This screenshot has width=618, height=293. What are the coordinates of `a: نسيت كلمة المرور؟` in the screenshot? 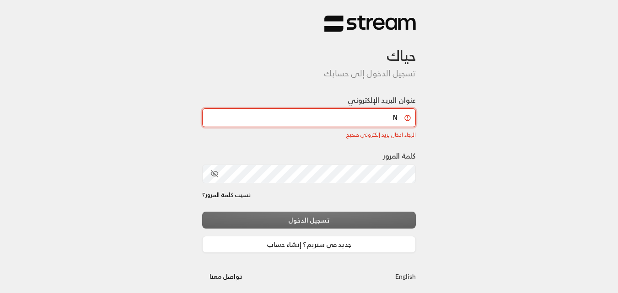 It's located at (227, 195).